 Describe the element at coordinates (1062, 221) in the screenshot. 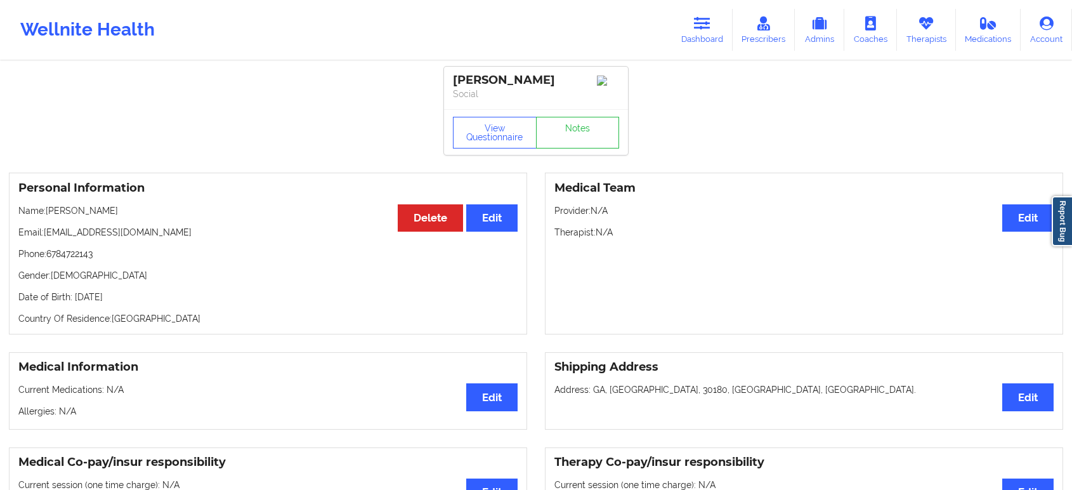

I see `a: Report Bug` at that location.